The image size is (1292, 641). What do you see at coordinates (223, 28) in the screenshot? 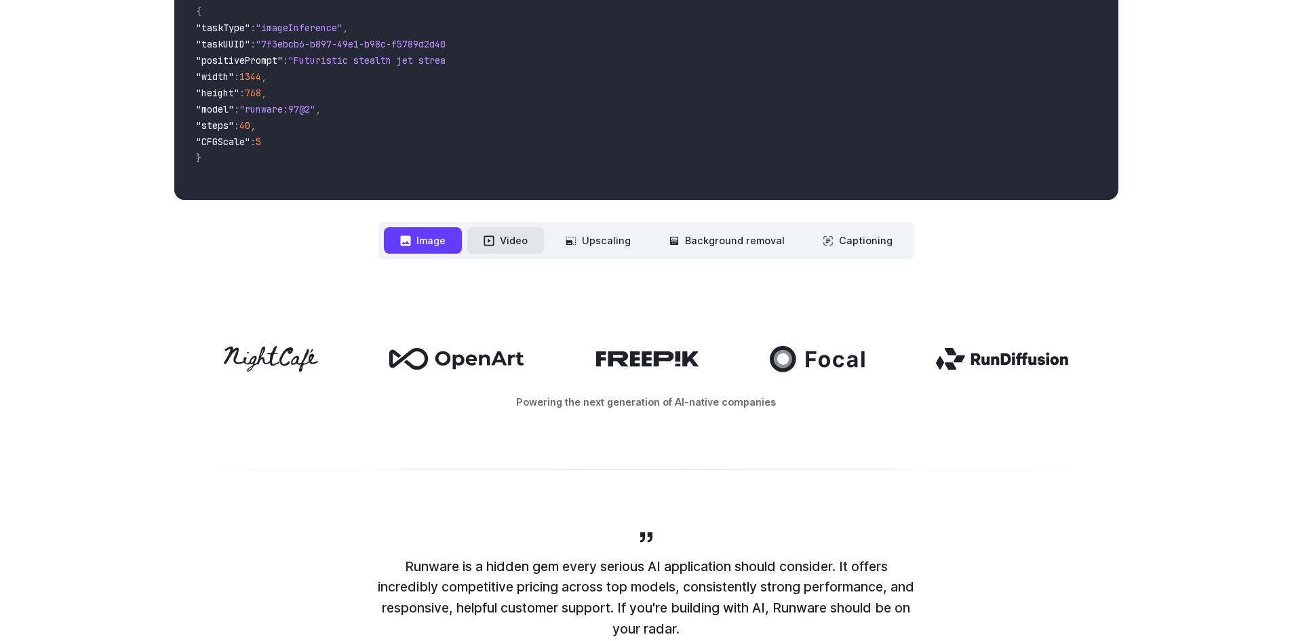
I see `span: "taskType"` at bounding box center [223, 28].